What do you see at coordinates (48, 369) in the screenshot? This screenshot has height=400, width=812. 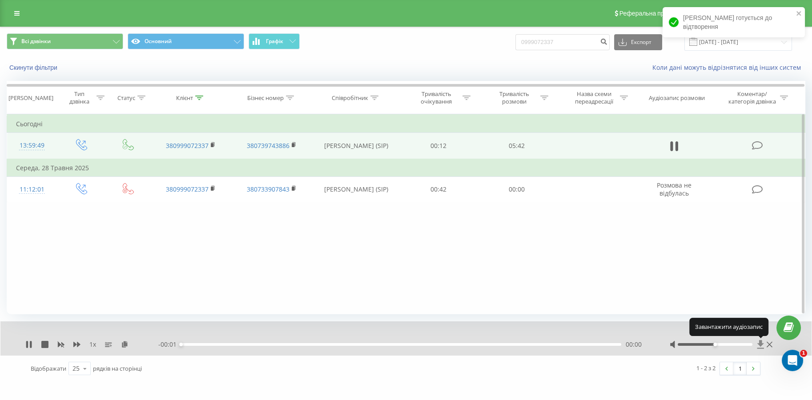 I see `span: Відображати` at bounding box center [48, 369].